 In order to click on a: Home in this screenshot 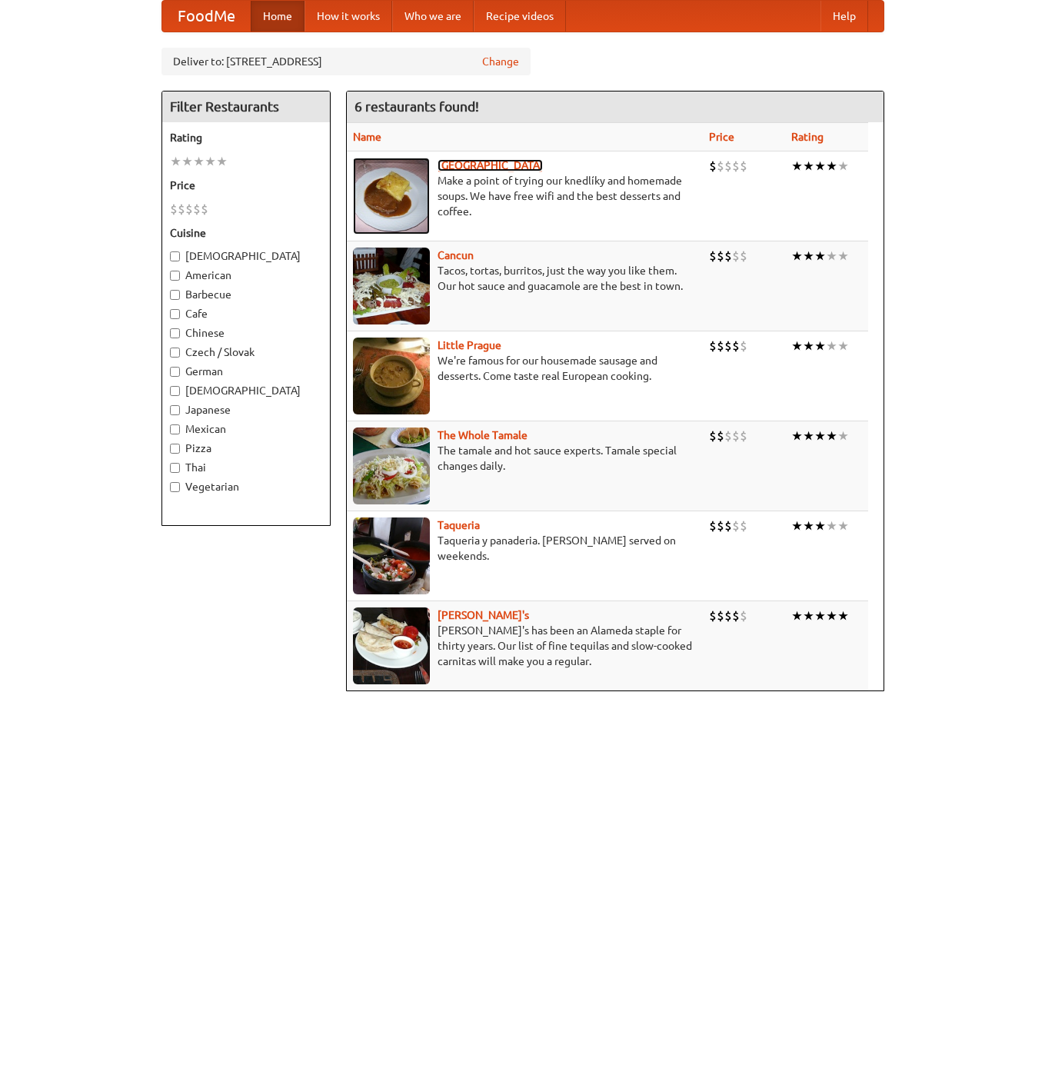, I will do `click(278, 16)`.